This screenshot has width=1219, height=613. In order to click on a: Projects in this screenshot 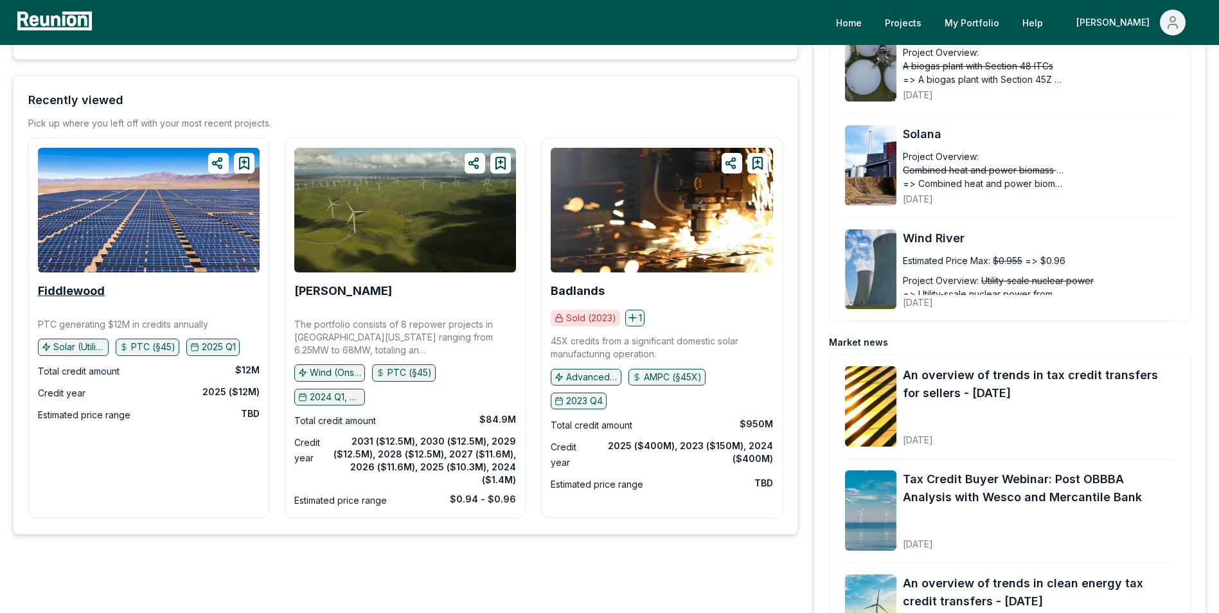, I will do `click(903, 22)`.